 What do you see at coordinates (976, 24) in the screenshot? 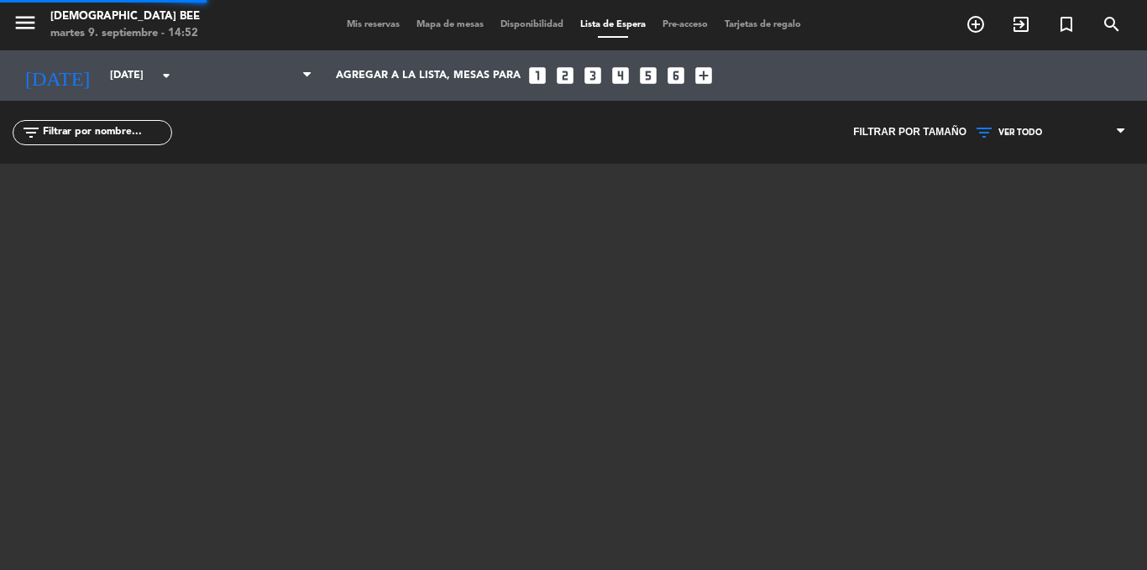
I see `i: add_circle_outline` at bounding box center [976, 24].